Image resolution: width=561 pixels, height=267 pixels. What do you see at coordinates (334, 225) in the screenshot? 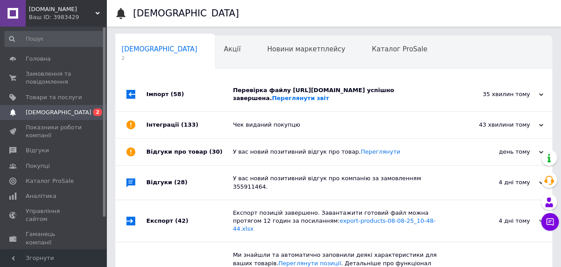
I see `a: export-products-08-08-25_10-48-44.xlsx` at bounding box center [334, 225].